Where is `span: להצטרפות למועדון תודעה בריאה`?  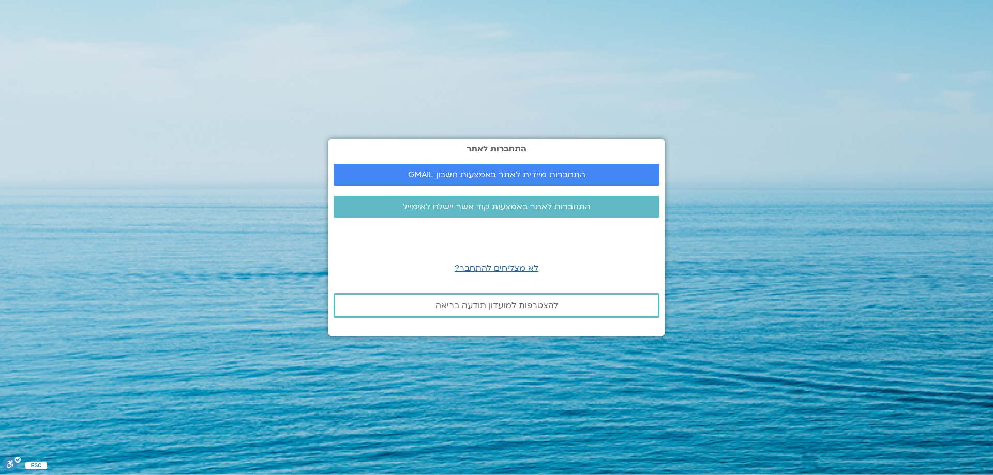 span: להצטרפות למועדון תודעה בריאה is located at coordinates (496, 306).